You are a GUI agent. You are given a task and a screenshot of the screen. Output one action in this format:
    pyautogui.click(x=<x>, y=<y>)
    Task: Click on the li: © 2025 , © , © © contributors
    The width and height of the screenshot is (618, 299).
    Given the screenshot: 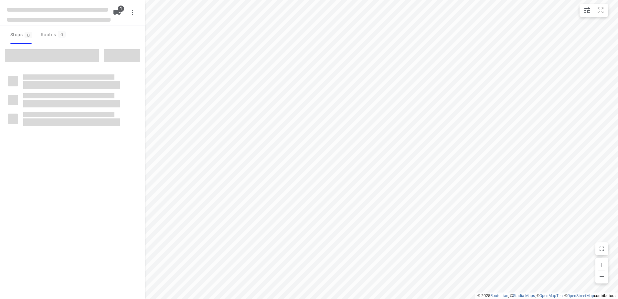 What is the action you would take?
    pyautogui.click(x=546, y=295)
    